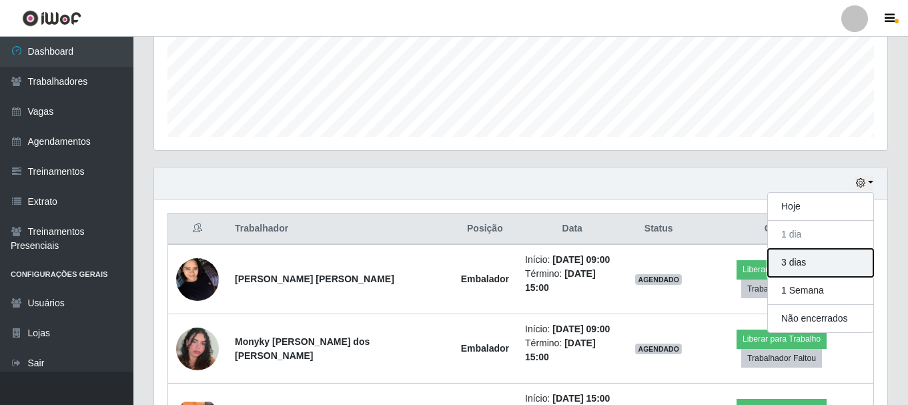 The height and width of the screenshot is (405, 908). I want to click on img: CoreUI Logo, so click(51, 18).